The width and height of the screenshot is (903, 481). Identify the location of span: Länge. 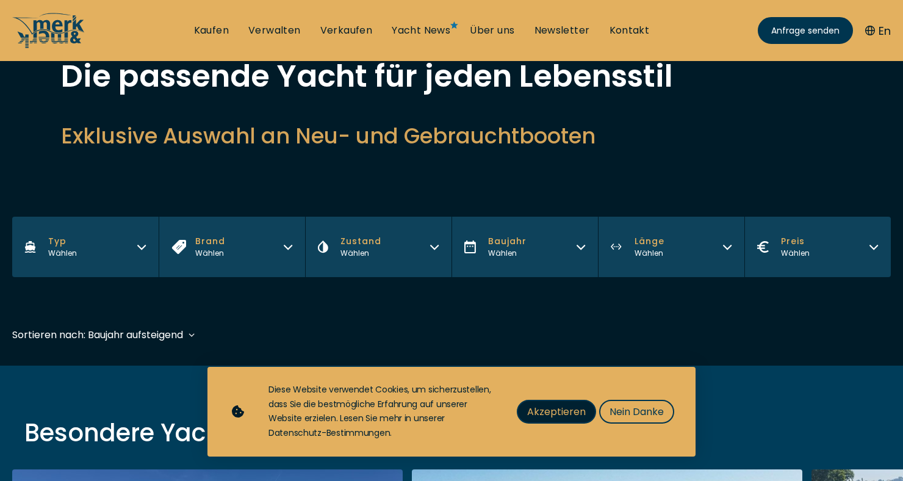
(649, 241).